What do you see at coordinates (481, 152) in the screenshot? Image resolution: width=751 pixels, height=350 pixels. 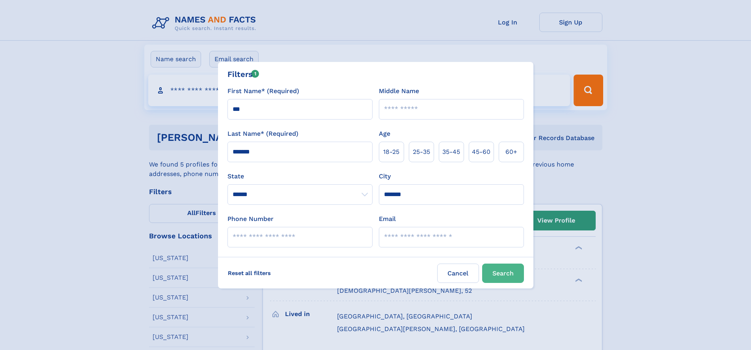 I see `span: 45‑60` at bounding box center [481, 152].